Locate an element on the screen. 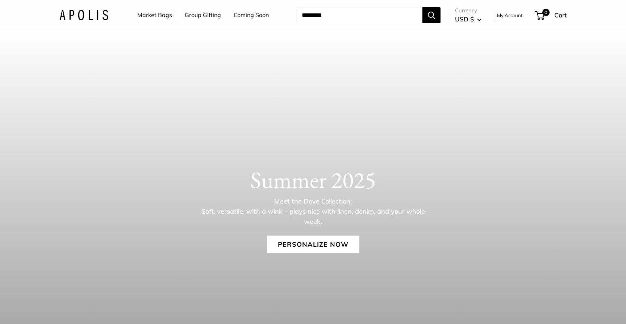  img: Apolis is located at coordinates (84, 15).